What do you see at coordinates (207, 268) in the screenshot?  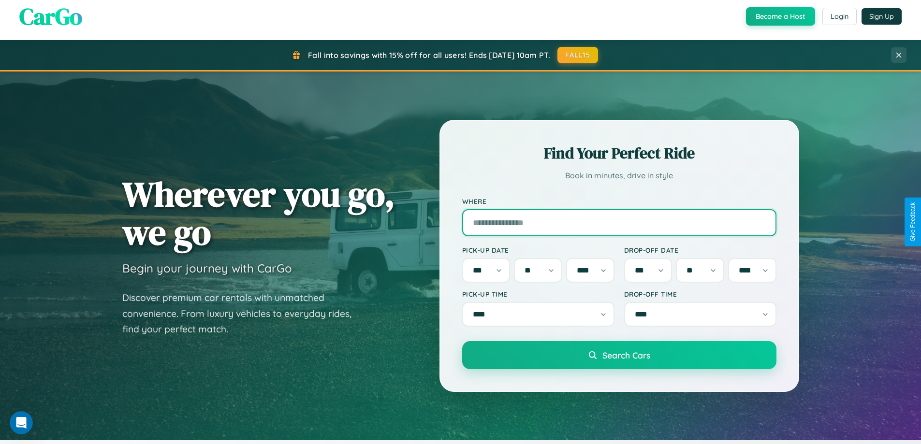 I see `h3: Begin your journey with CarGo` at bounding box center [207, 268].